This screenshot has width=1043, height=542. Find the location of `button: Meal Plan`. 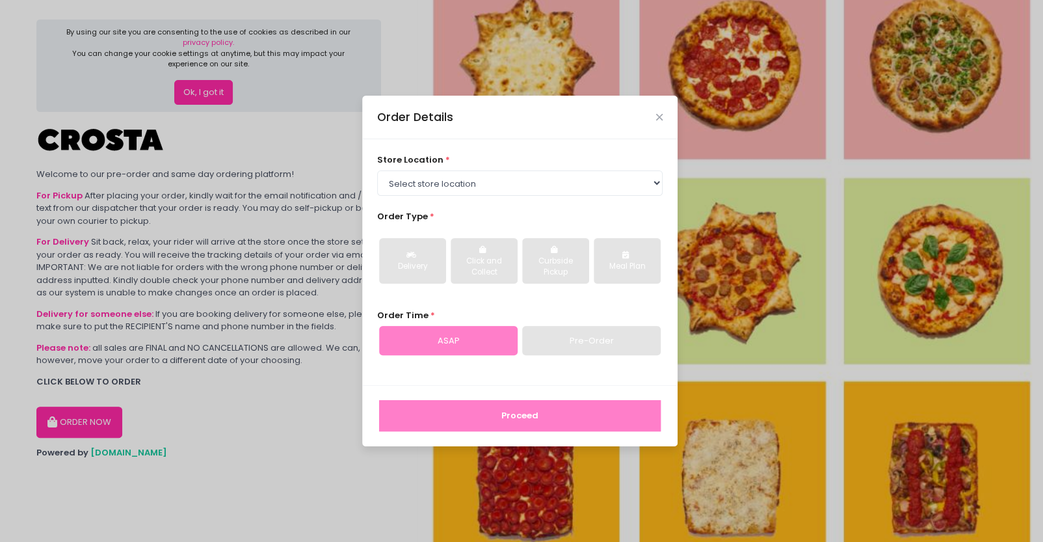

button: Meal Plan is located at coordinates (627, 261).